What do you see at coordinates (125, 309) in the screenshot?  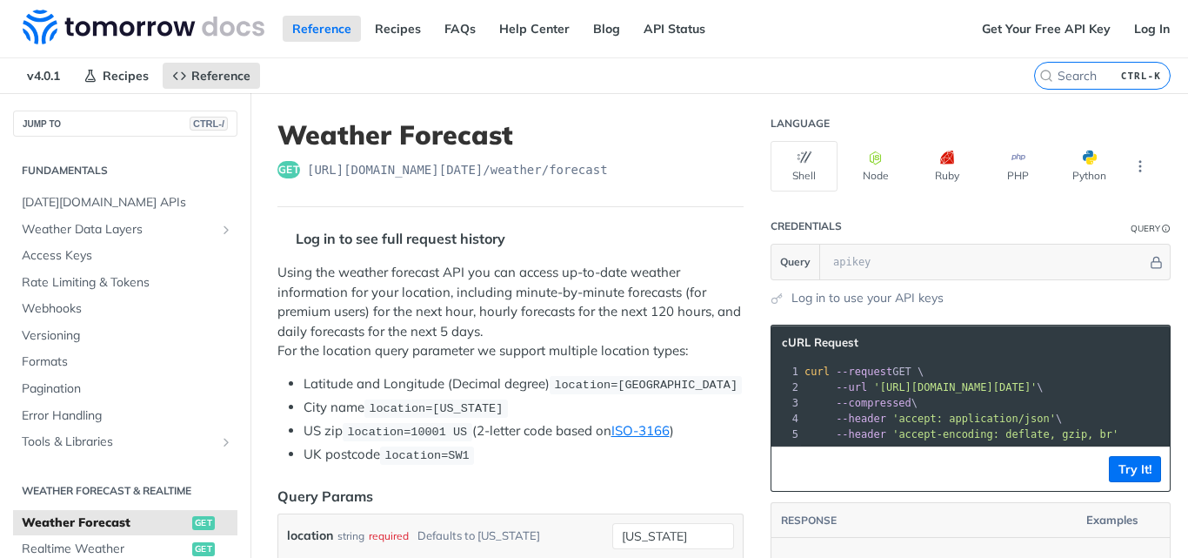 I see `a: Webhooks` at bounding box center [125, 309].